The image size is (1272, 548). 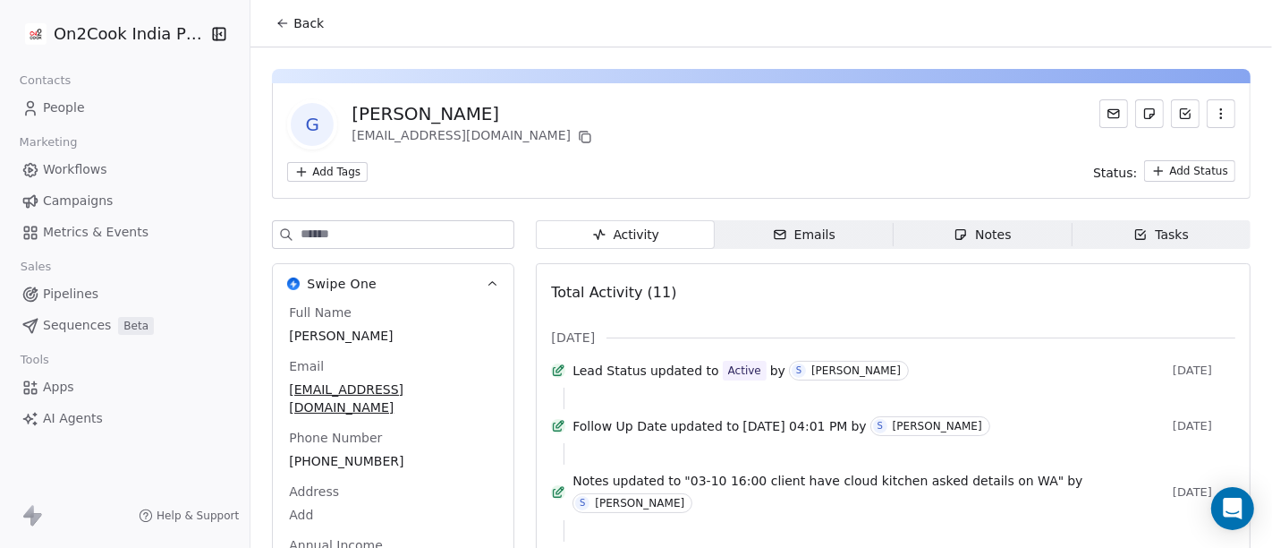 I want to click on div: Emails, so click(x=804, y=234).